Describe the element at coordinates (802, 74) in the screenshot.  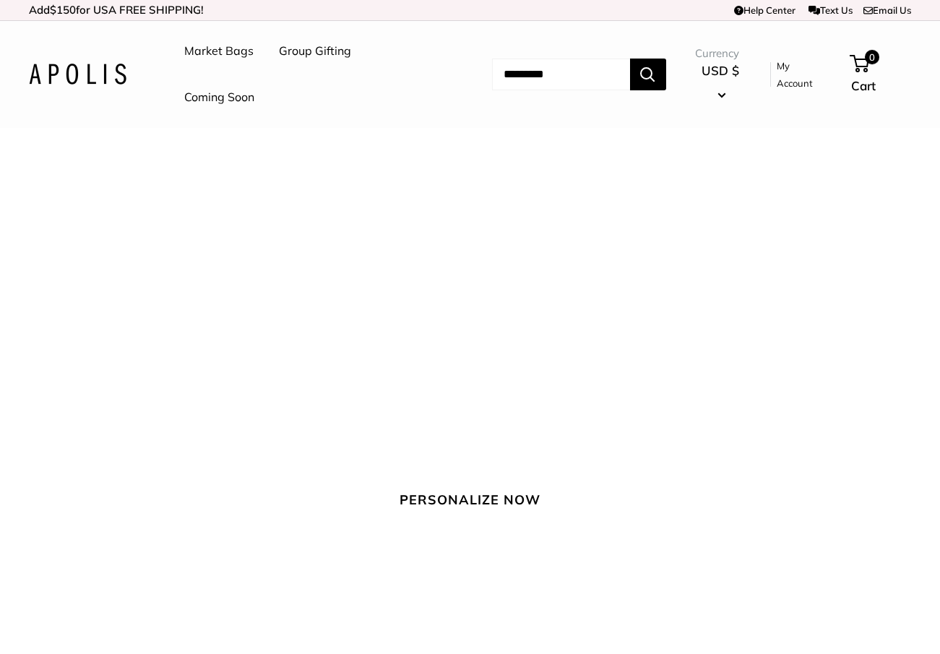
I see `a: My Account` at that location.